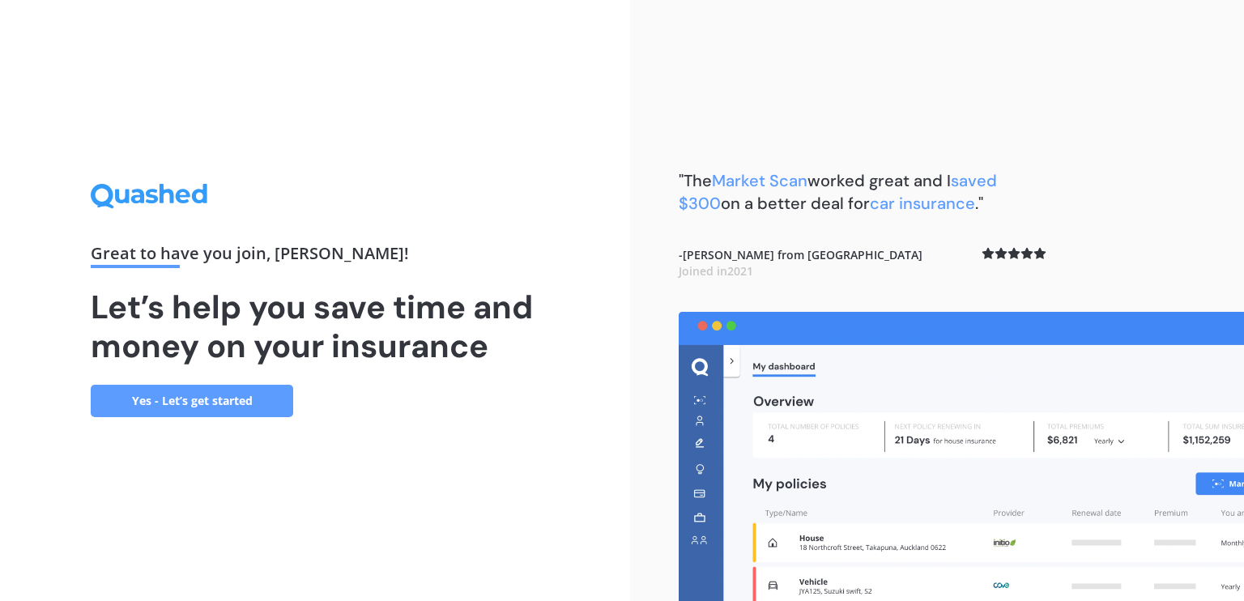 This screenshot has width=1244, height=601. What do you see at coordinates (922, 203) in the screenshot?
I see `span: car insurance` at bounding box center [922, 203].